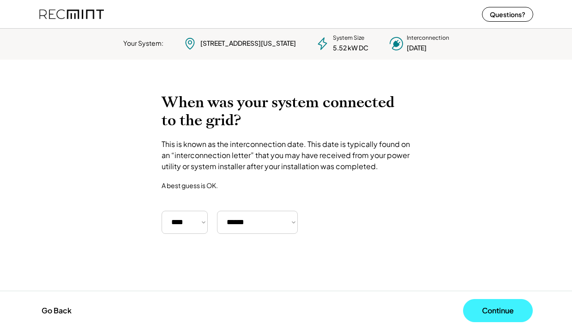  Describe the element at coordinates (286, 111) in the screenshot. I see `h2: When was your system connected to the grid?` at that location.